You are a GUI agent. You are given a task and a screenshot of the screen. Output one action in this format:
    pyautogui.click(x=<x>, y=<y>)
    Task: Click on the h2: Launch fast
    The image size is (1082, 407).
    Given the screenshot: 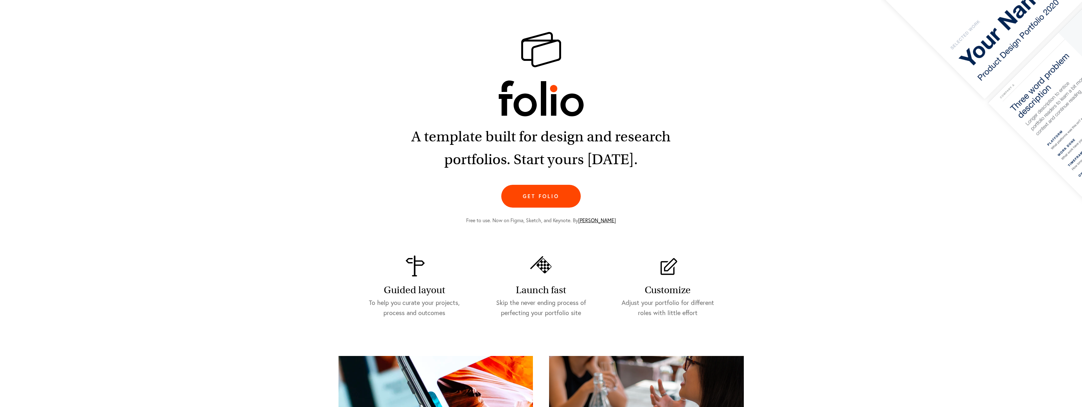 What is the action you would take?
    pyautogui.click(x=541, y=290)
    